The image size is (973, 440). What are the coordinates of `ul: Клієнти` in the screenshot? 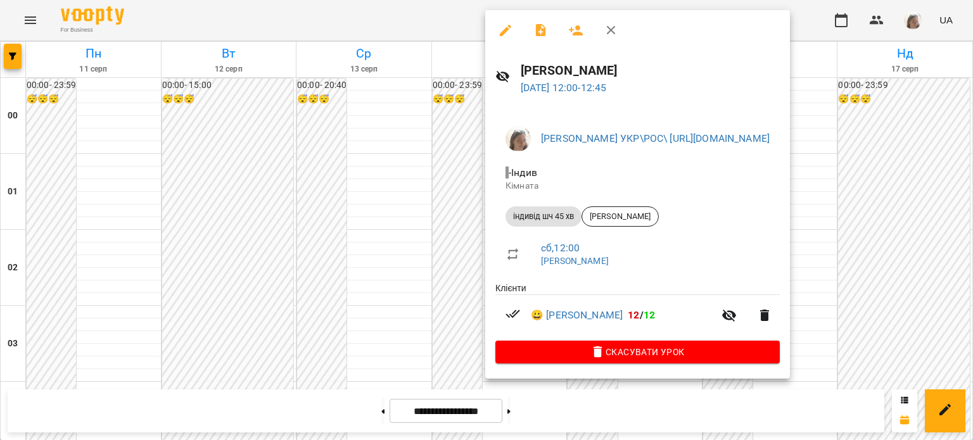 It's located at (638, 311).